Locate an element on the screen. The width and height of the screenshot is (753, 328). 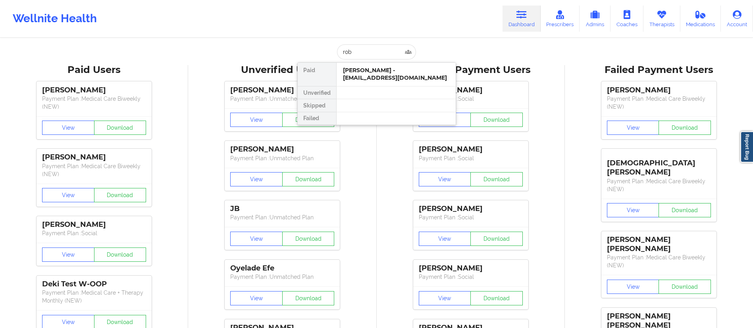
div: Failed Payment Users is located at coordinates (659, 70).